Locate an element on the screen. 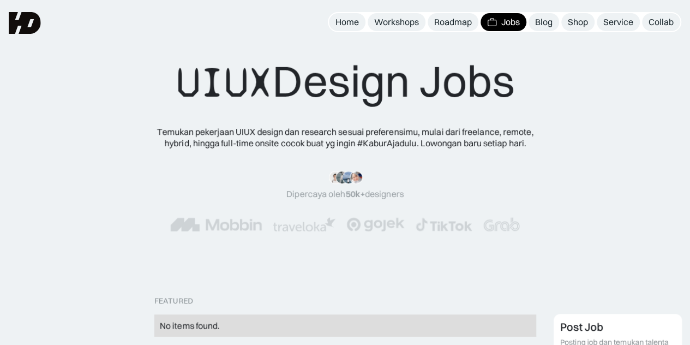  a: Collab is located at coordinates (661, 22).